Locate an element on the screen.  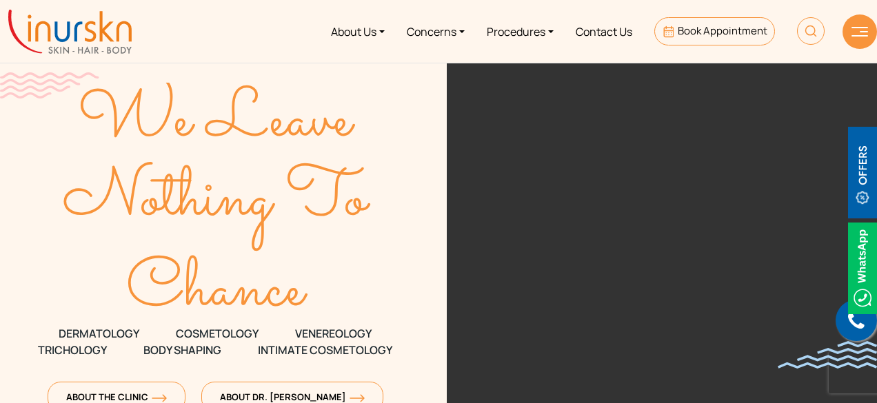
span: TRICHOLOGY is located at coordinates (72, 350).